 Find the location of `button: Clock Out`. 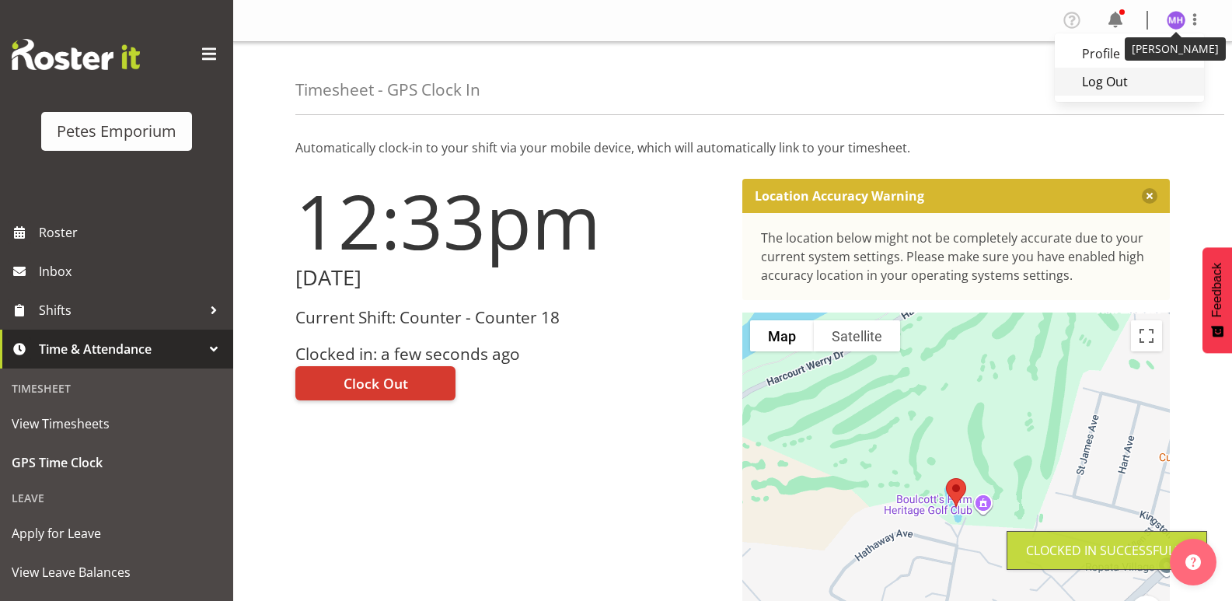

button: Clock Out is located at coordinates (375, 383).